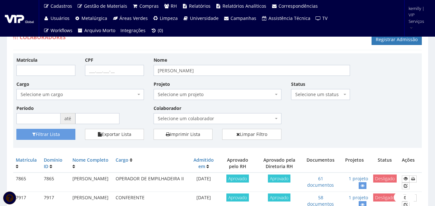  I want to click on span: Cadastros, so click(61, 6).